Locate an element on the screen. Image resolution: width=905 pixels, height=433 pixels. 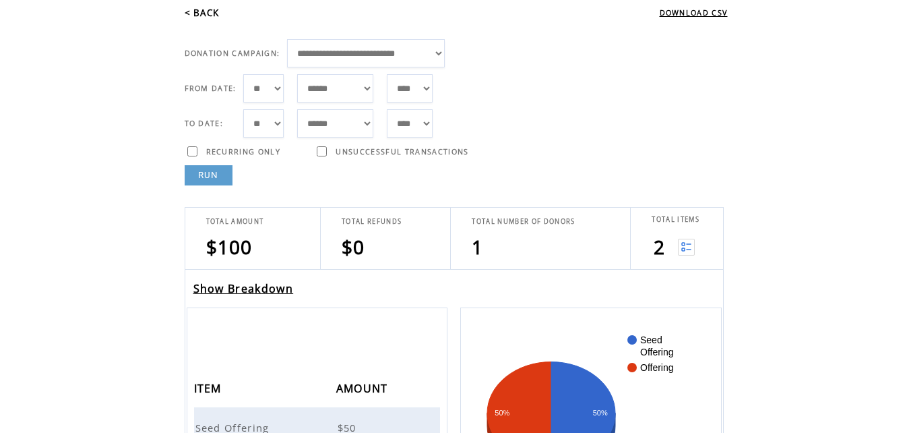
a: Show Breakdown is located at coordinates (243, 288).